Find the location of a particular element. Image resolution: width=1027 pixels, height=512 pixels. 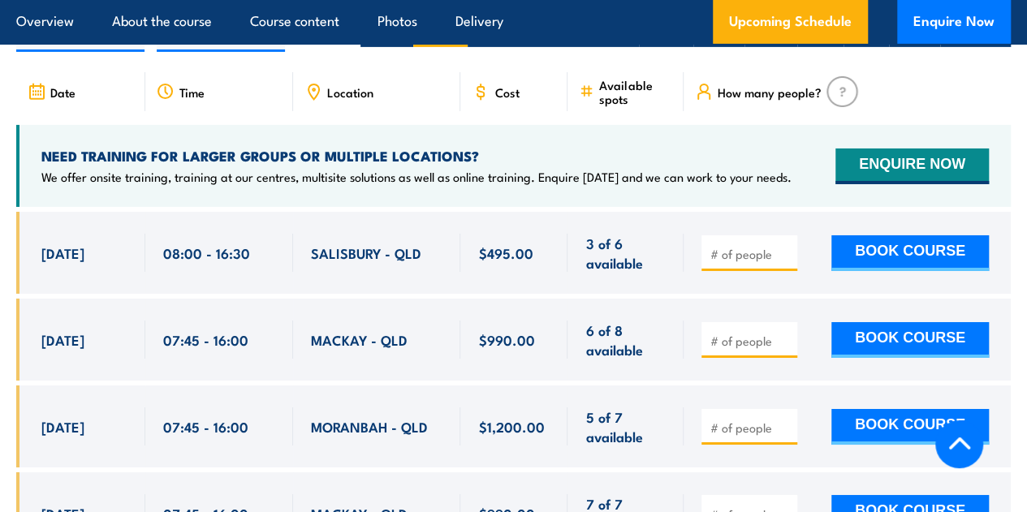

span: MORANBAH - QLD is located at coordinates (369, 426).